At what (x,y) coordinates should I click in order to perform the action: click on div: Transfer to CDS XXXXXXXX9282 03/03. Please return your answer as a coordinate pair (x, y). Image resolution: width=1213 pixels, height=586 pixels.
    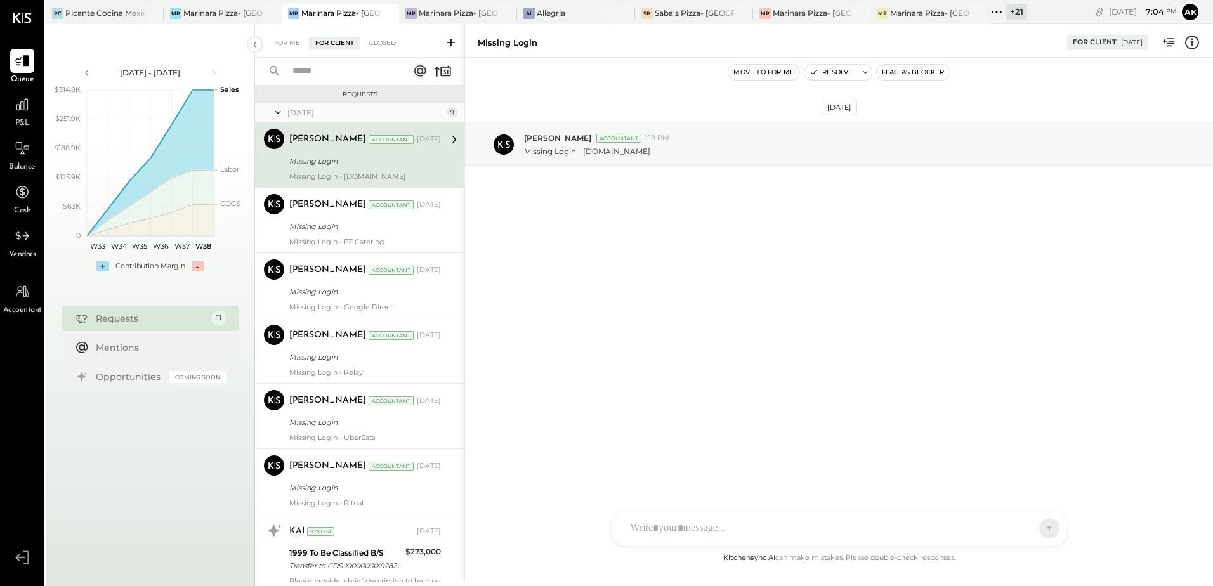
    Looking at the image, I should click on (345, 566).